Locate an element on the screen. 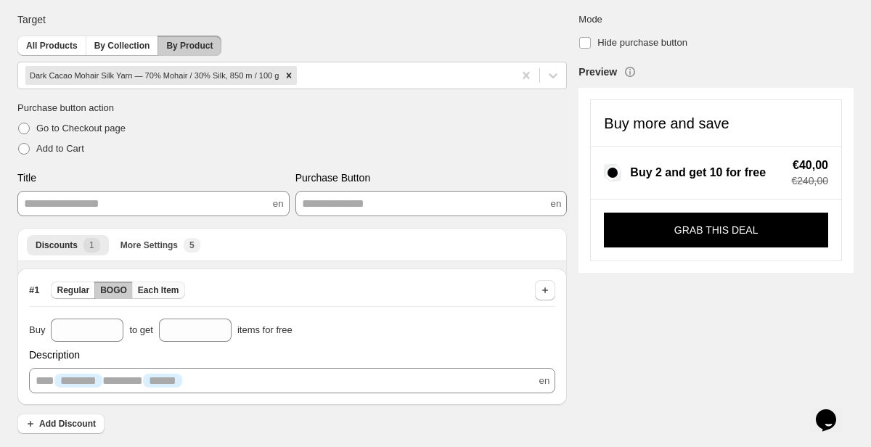 This screenshot has width=871, height=447. span: Purchase button action is located at coordinates (155, 108).